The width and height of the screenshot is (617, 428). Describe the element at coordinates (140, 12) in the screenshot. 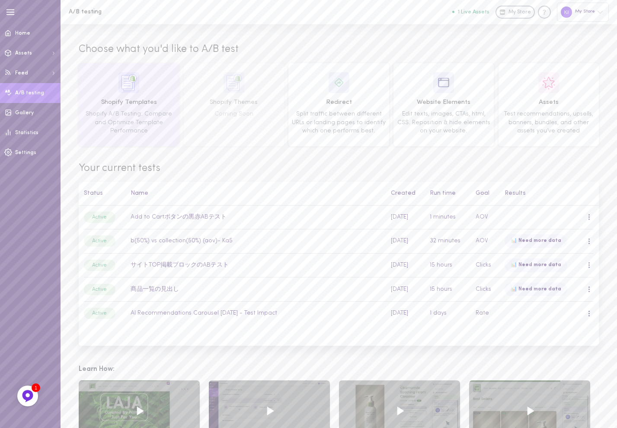

I see `h1: A/B testing` at that location.